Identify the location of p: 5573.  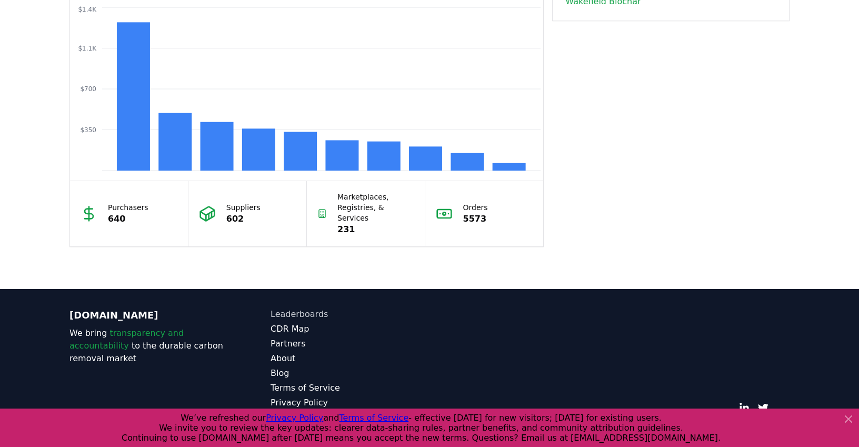
(475, 219).